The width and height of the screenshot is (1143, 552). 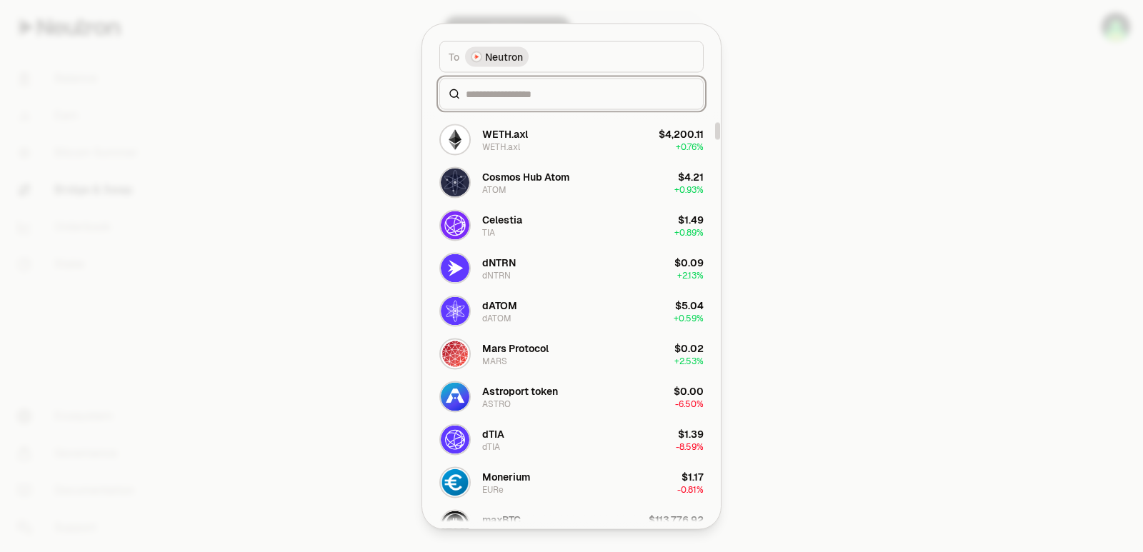 What do you see at coordinates (571, 311) in the screenshot?
I see `button: dATOM LogodATOMdATOM$5.04+0.59%` at bounding box center [571, 311].